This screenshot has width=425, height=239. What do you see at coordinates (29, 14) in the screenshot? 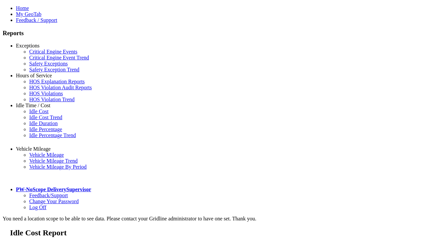
I see `a: My GeoTab` at bounding box center [29, 14].